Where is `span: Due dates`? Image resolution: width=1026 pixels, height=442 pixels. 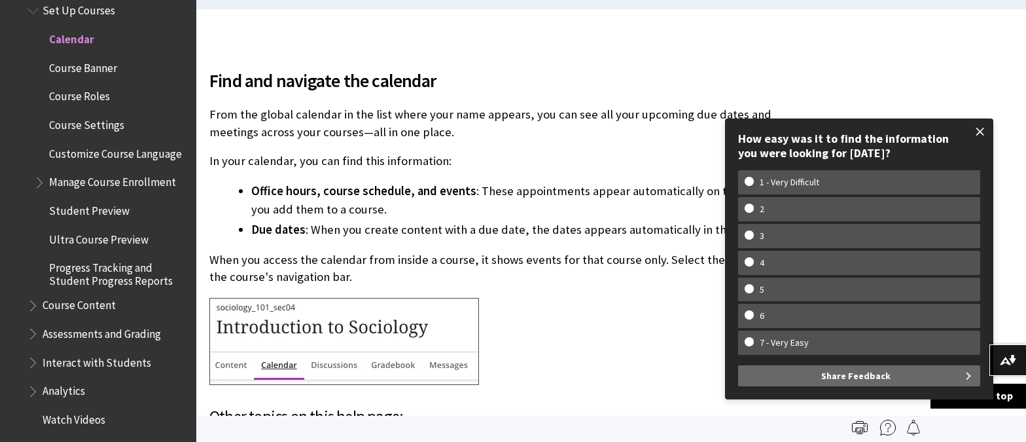
span: Due dates is located at coordinates (278, 229).